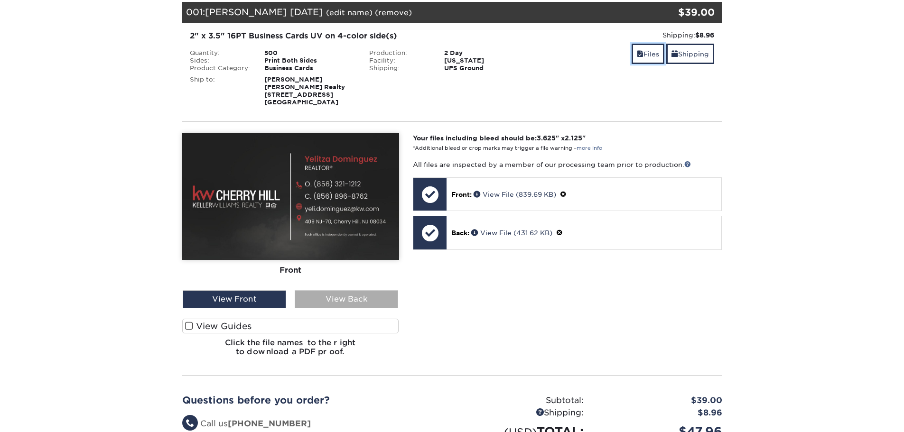 The image size is (904, 432). I want to click on div: Facility:, so click(400, 61).